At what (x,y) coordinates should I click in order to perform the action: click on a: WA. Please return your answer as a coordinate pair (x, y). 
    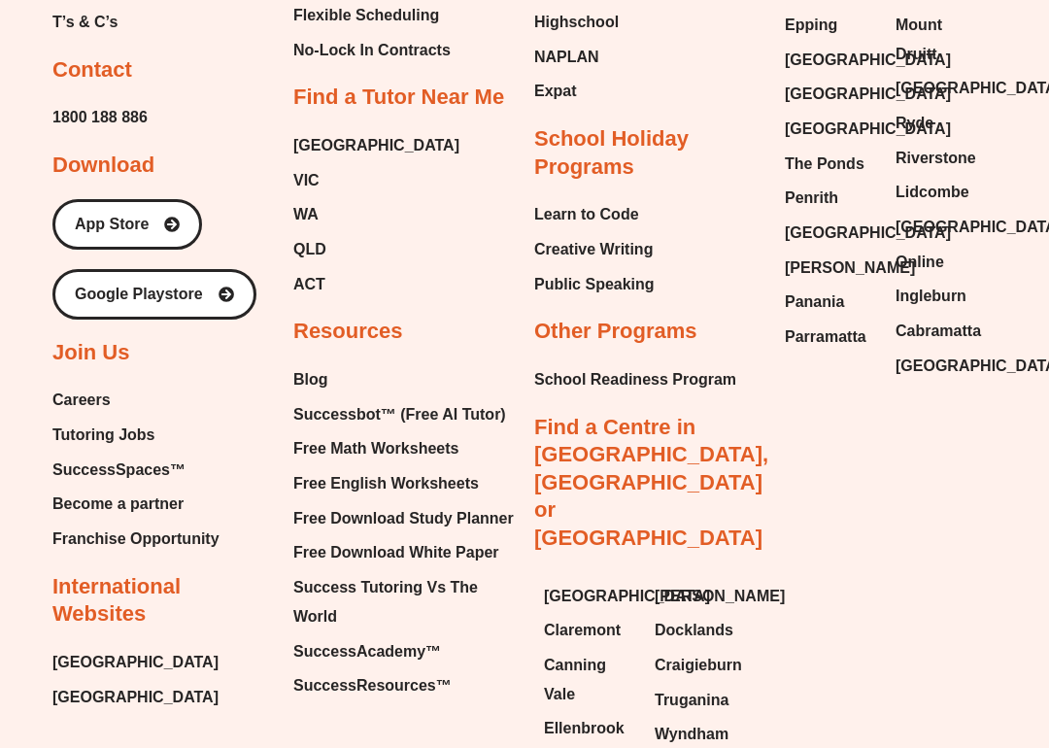
    Looking at the image, I should click on (376, 216).